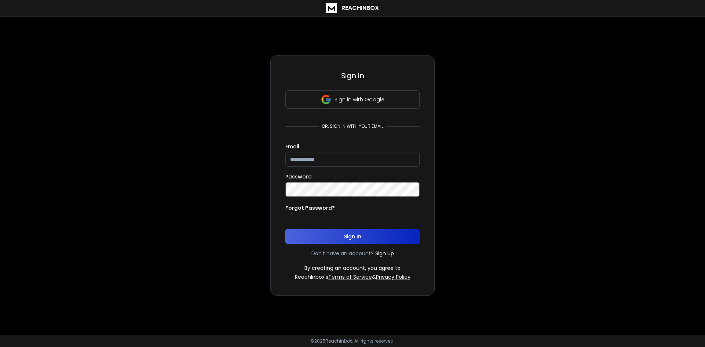  I want to click on p: Forgot Password?, so click(310, 208).